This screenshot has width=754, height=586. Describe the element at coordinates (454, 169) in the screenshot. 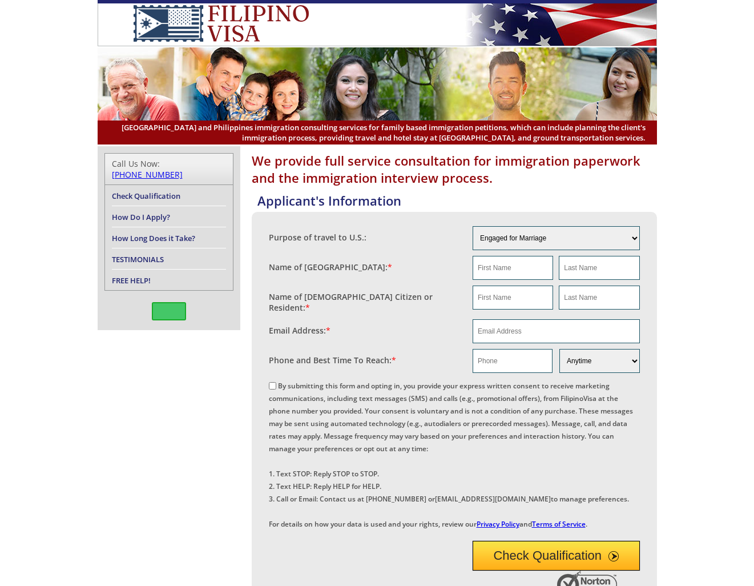

I see `h1: We provide full service consultation for immigration paperwork and the immigration interview proc...` at that location.